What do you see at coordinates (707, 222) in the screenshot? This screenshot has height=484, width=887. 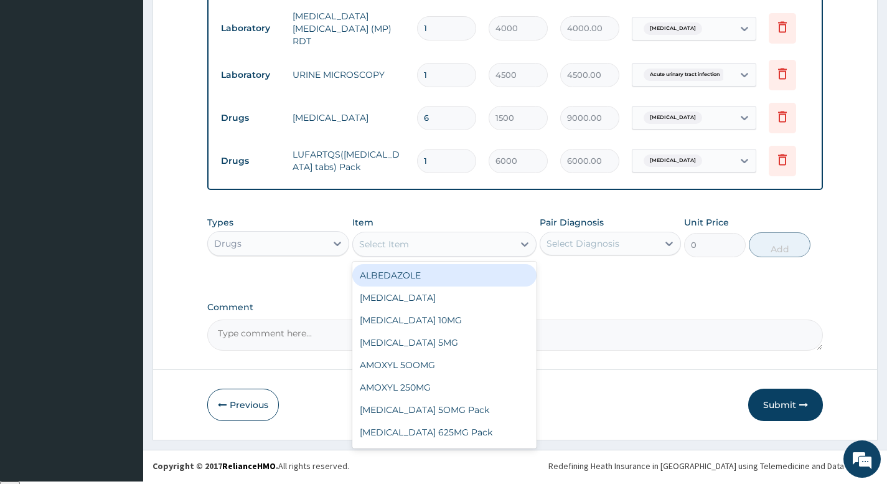 I see `label: Unit Price` at bounding box center [707, 222].